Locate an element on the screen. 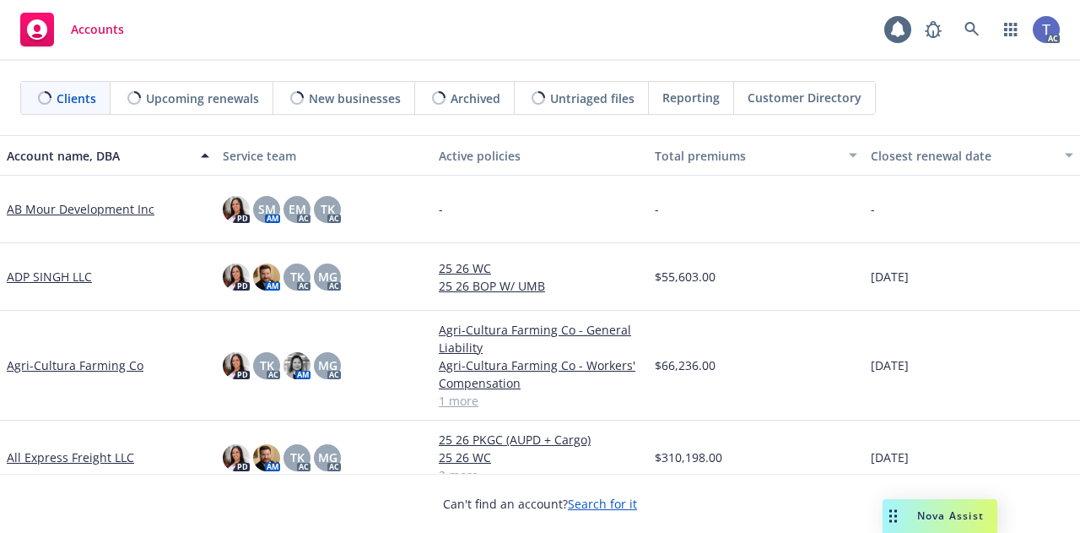 The width and height of the screenshot is (1080, 533). a: Report a Bug is located at coordinates (934, 30).